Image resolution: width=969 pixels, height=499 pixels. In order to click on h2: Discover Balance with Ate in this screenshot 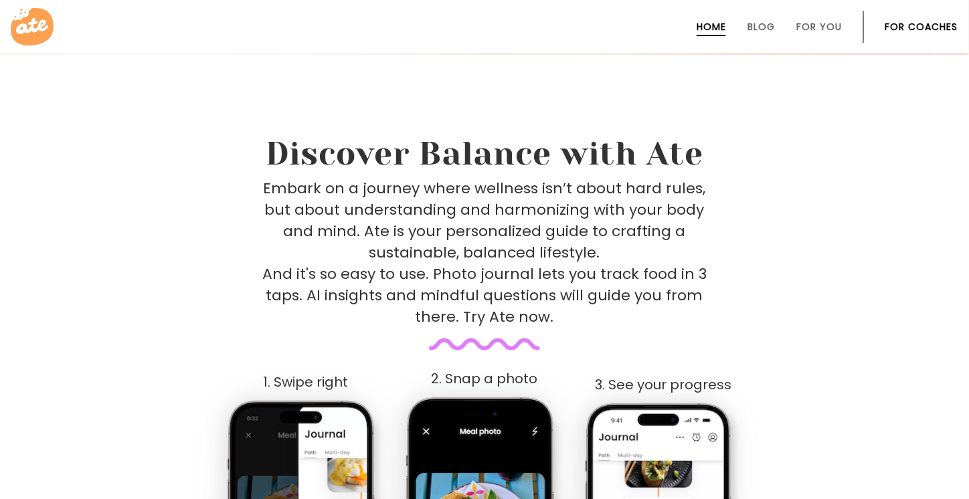, I will do `click(484, 154)`.